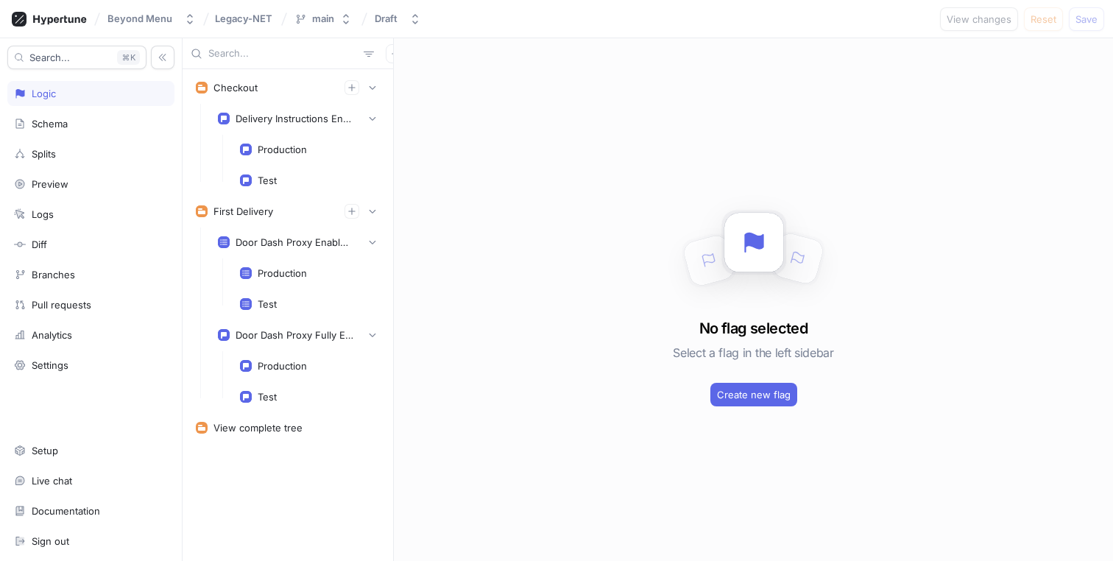 This screenshot has height=561, width=1113. What do you see at coordinates (128, 57) in the screenshot?
I see `div: K` at bounding box center [128, 57].